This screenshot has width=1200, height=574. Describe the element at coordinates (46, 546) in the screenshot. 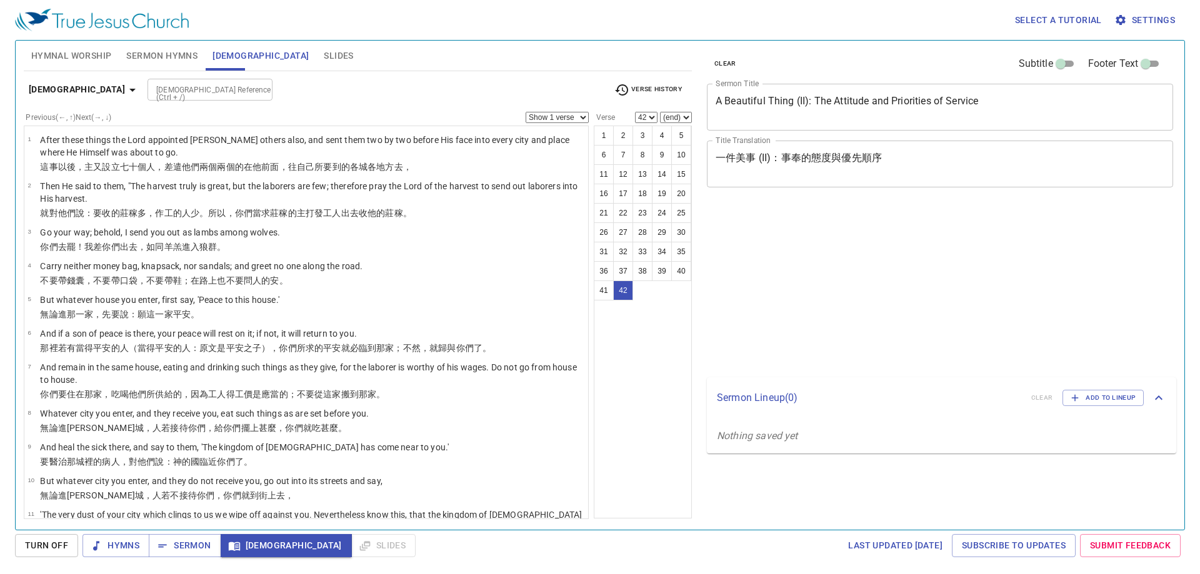

I see `span: Turn Off` at that location.